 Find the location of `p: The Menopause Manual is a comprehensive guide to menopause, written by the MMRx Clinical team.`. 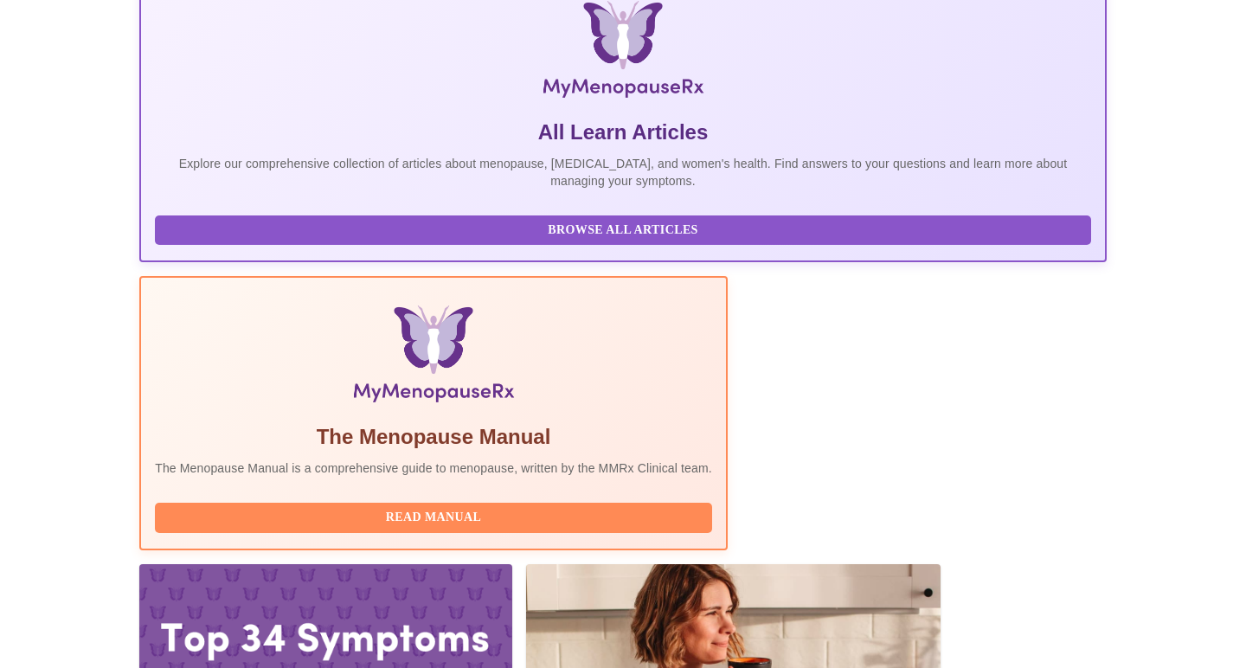

p: The Menopause Manual is a comprehensive guide to menopause, written by the MMRx Clinical team. is located at coordinates (433, 468).